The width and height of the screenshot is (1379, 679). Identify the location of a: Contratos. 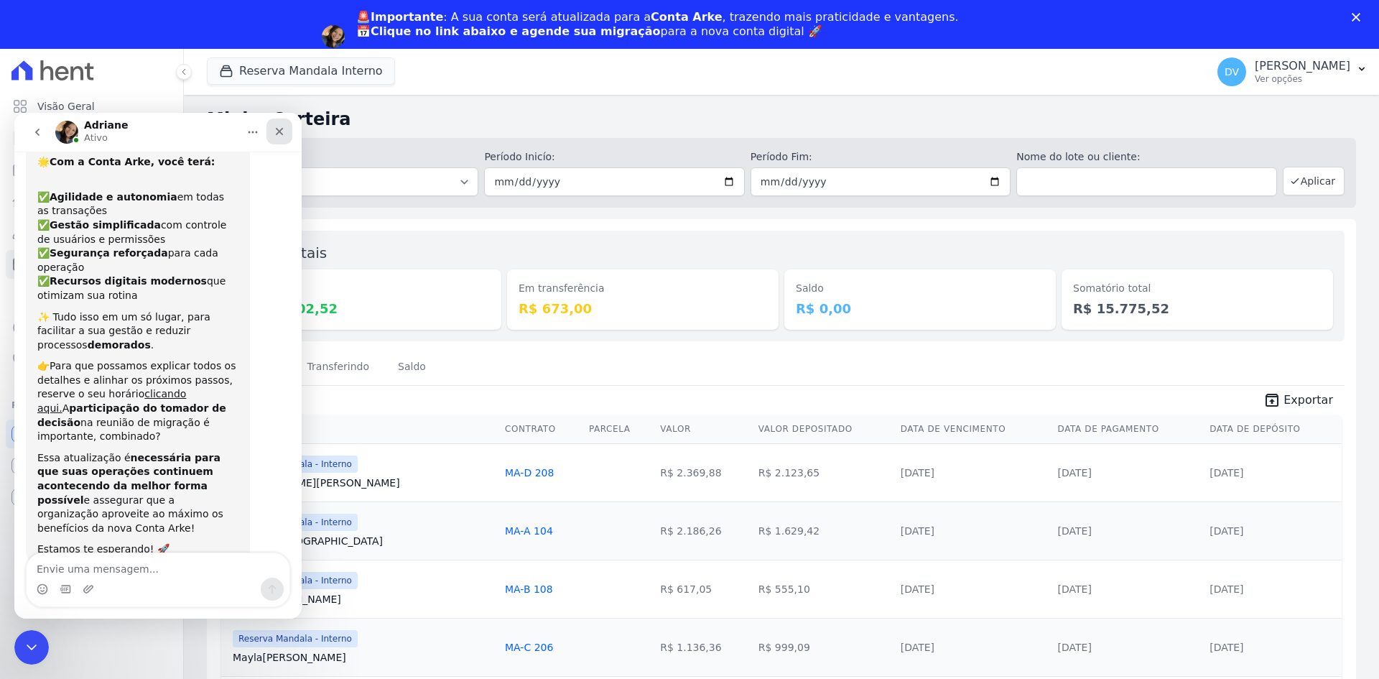
(91, 138).